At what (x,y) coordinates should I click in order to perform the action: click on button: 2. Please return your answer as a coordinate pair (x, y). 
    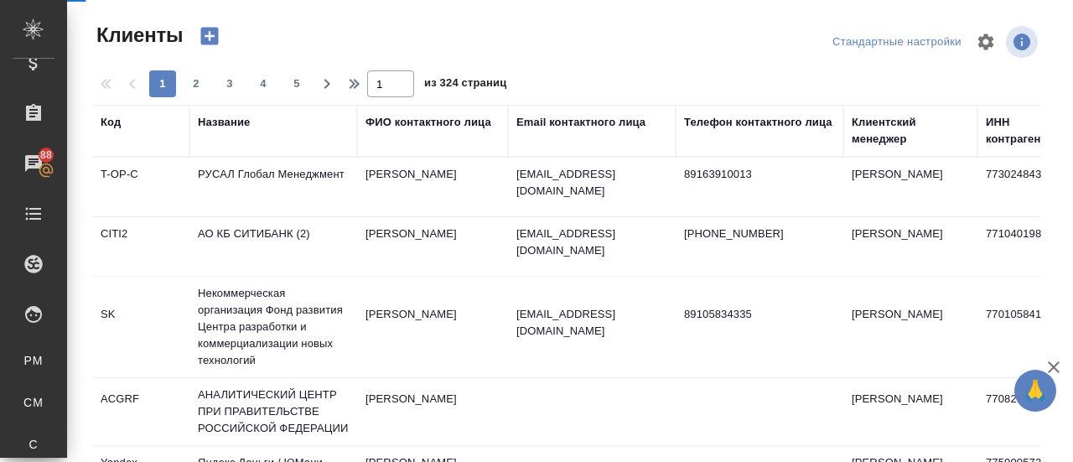
    Looking at the image, I should click on (196, 84).